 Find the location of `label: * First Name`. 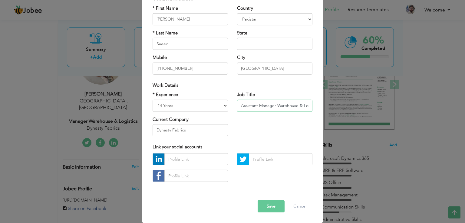

label: * First Name is located at coordinates (165, 8).